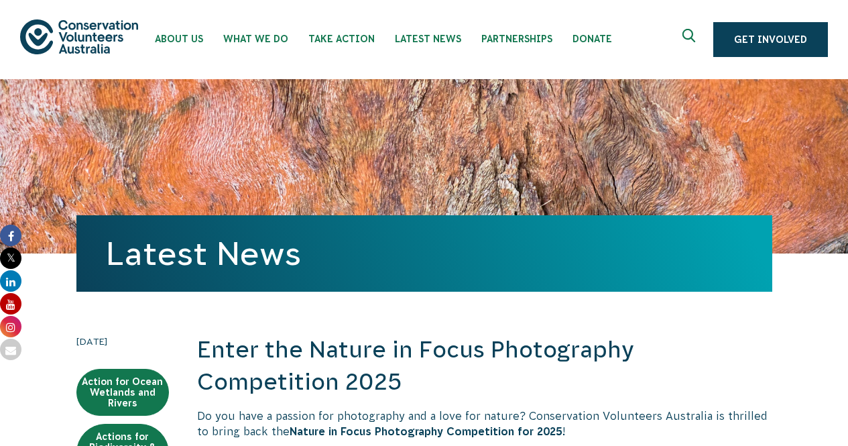  Describe the element at coordinates (426, 431) in the screenshot. I see `strong: Nature in Focus Photography Competition for 2025` at that location.